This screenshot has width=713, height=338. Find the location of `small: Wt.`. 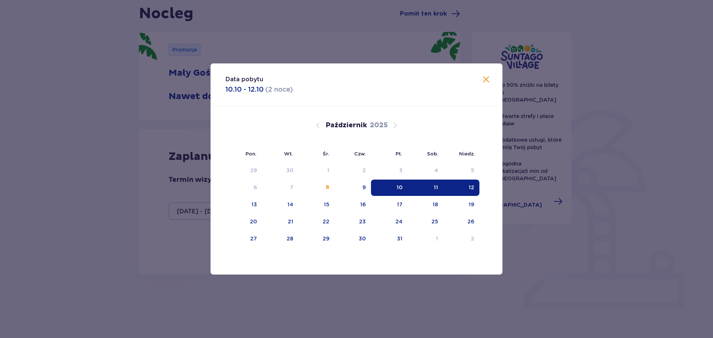

small: Wt. is located at coordinates (288, 154).